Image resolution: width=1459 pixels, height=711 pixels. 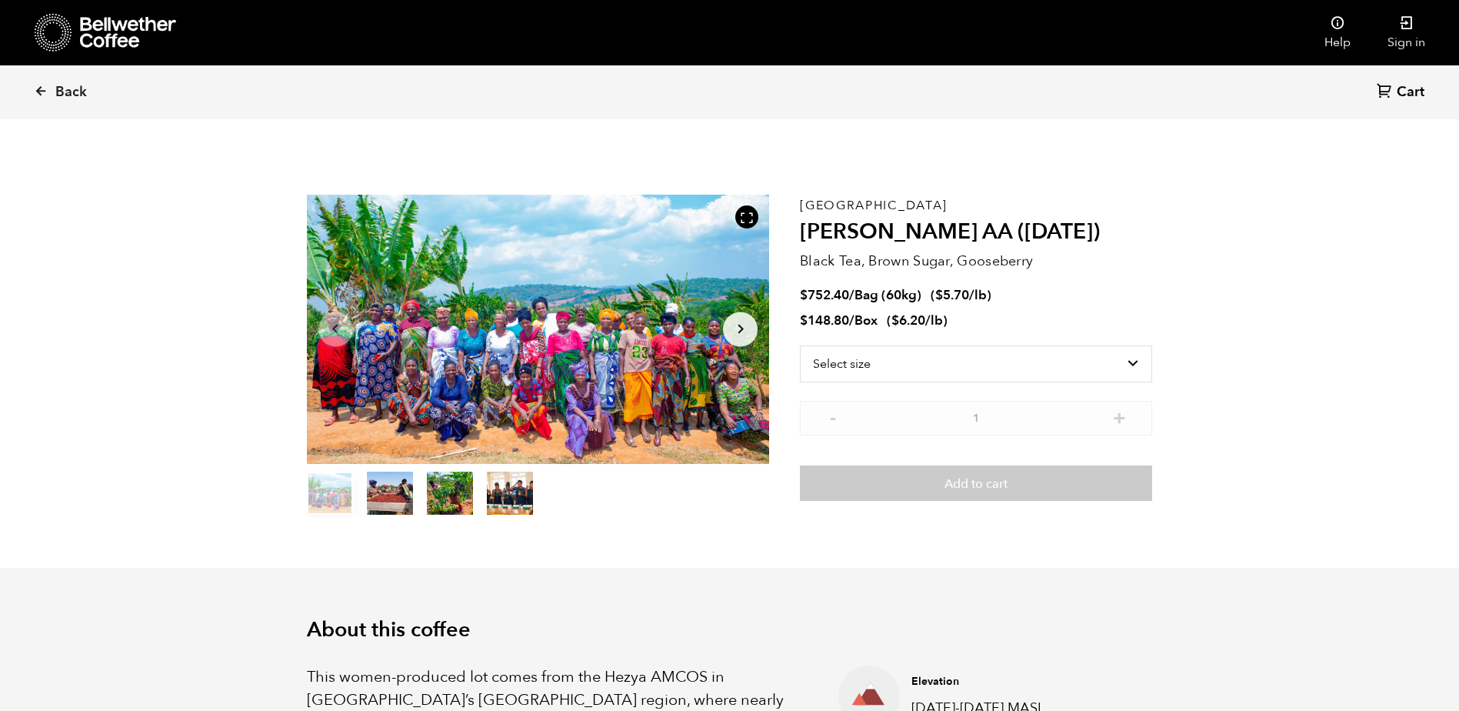 I want to click on button: Add to cart, so click(x=976, y=483).